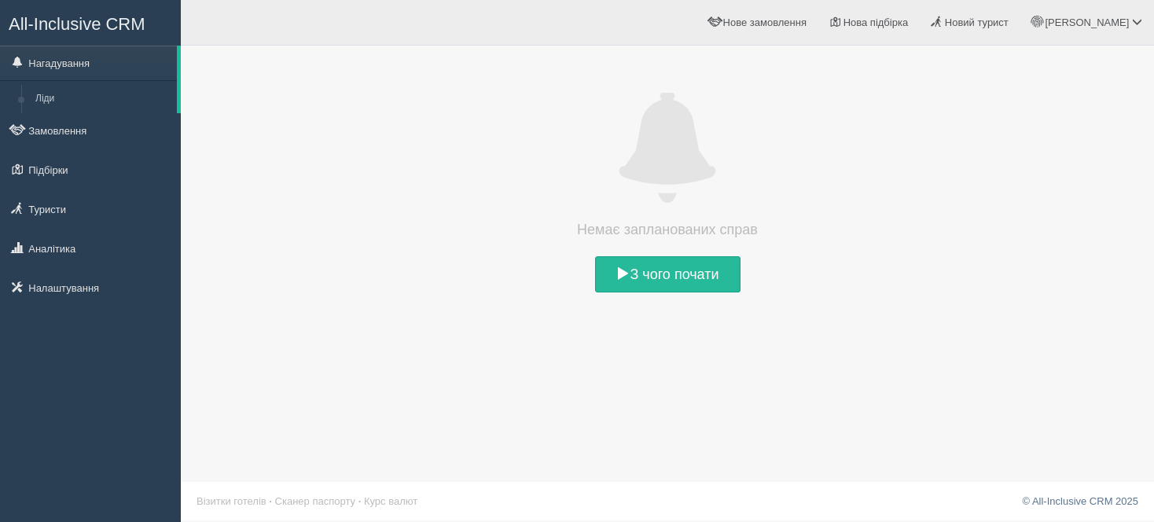  Describe the element at coordinates (1081, 501) in the screenshot. I see `a: © All-Inclusive CRM 2025` at that location.